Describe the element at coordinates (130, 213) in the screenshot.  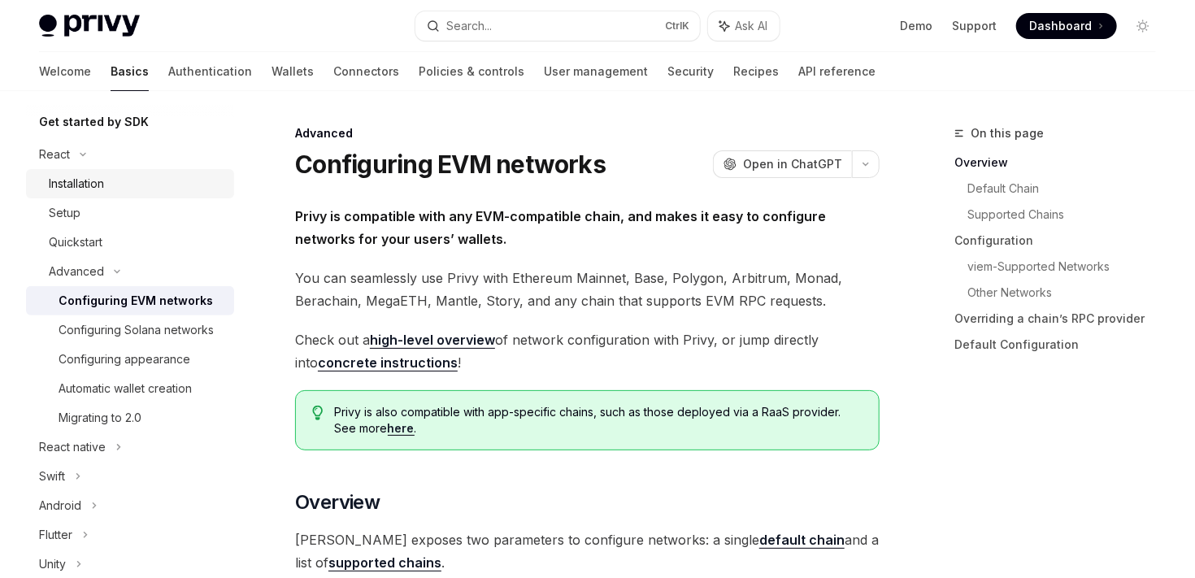
I see `a: Setup` at that location.